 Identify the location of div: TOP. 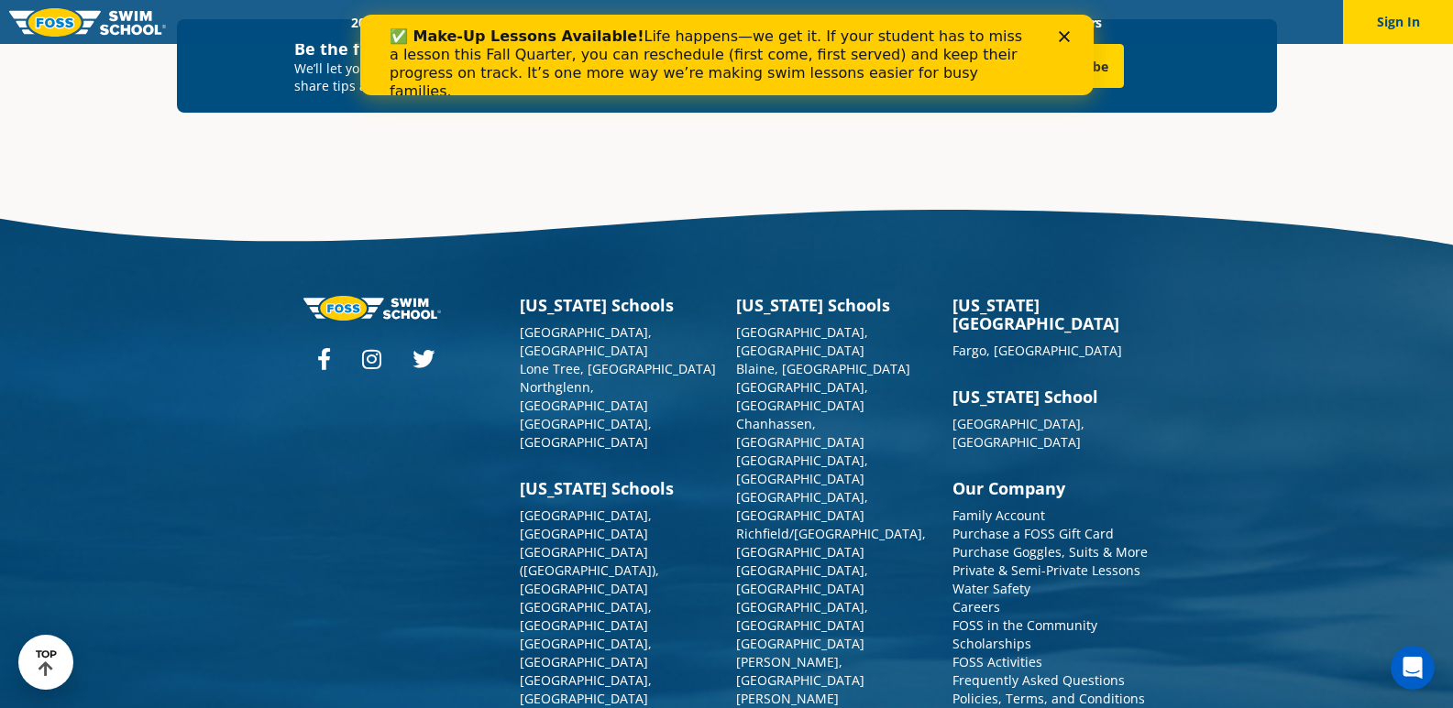
(46, 663).